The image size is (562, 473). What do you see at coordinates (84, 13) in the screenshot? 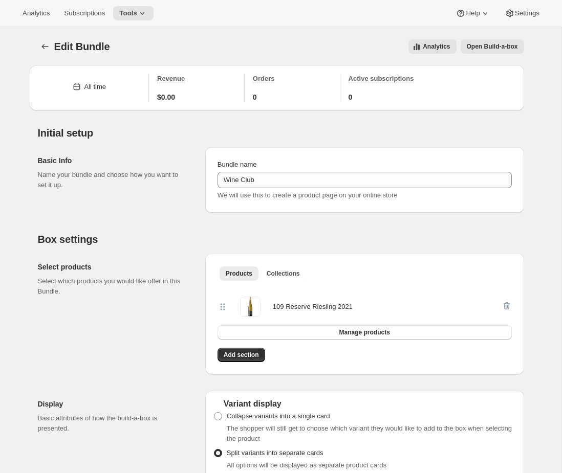
I see `button: Subscriptions` at bounding box center [84, 13].